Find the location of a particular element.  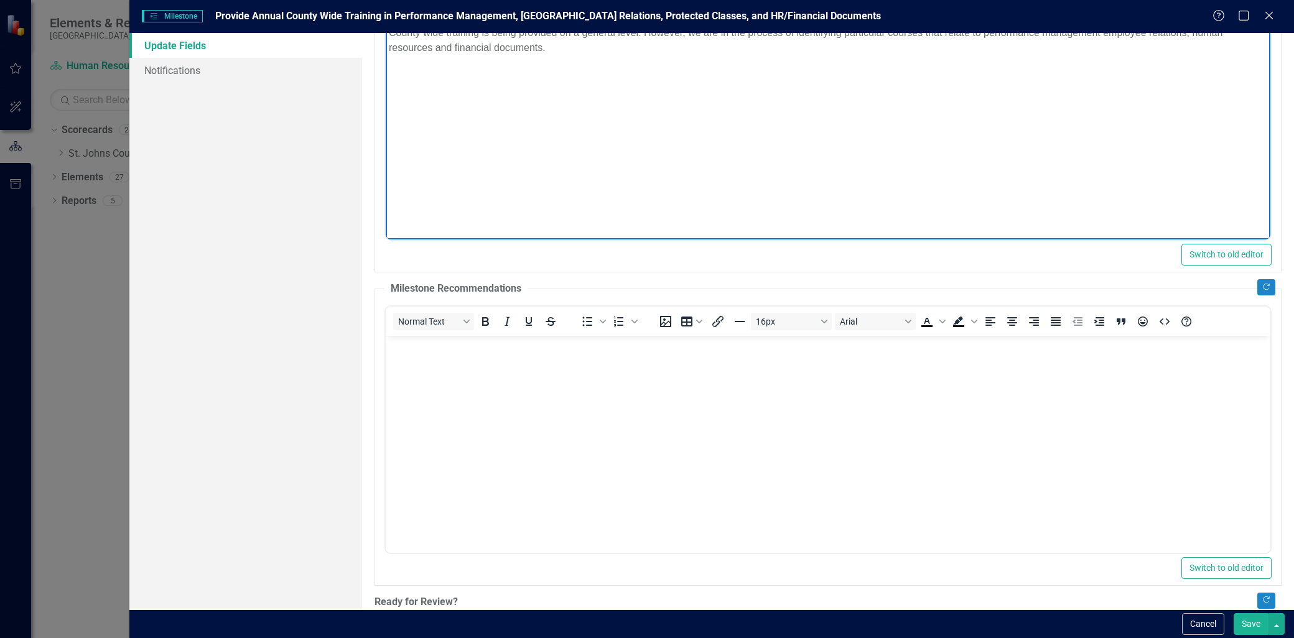

button: HTML Editor is located at coordinates (1165, 322).